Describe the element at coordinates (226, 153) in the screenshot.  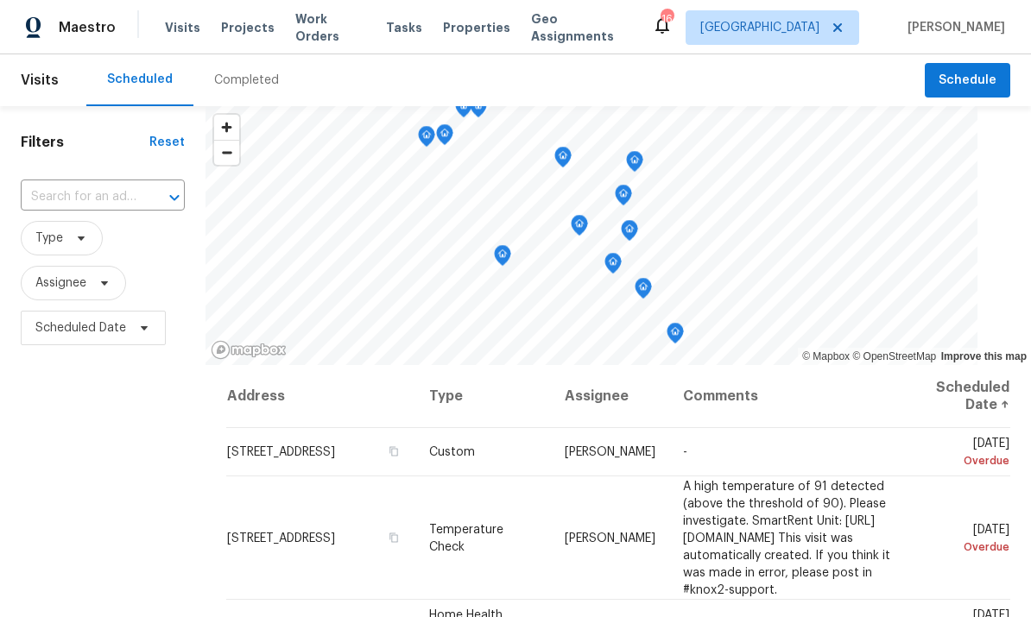
I see `span: Zoom out` at that location.